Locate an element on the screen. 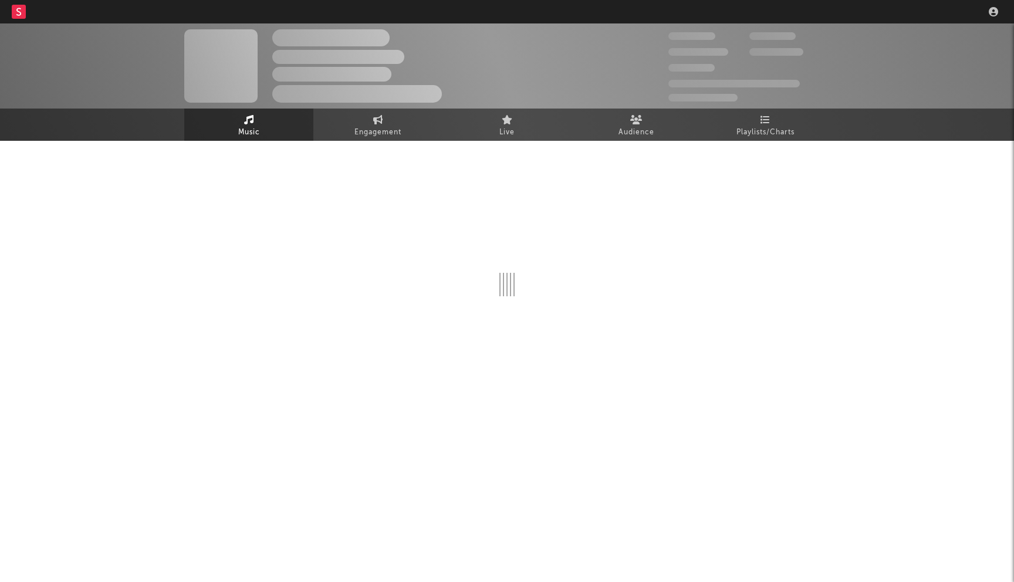 The height and width of the screenshot is (582, 1014). span: Music is located at coordinates (249, 133).